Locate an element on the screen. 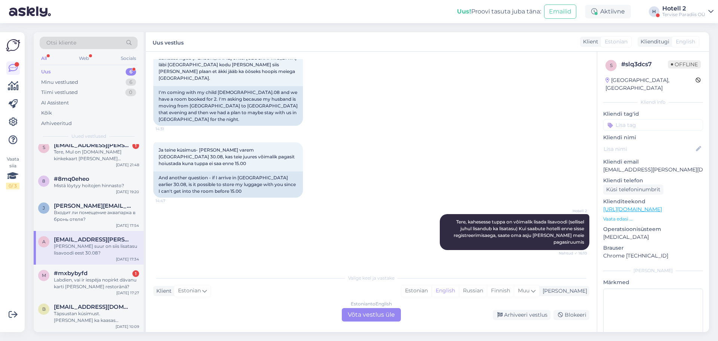 Image resolution: width=718 pixels, height=341 pixels. div: Arhiveeritud is located at coordinates (56, 123).